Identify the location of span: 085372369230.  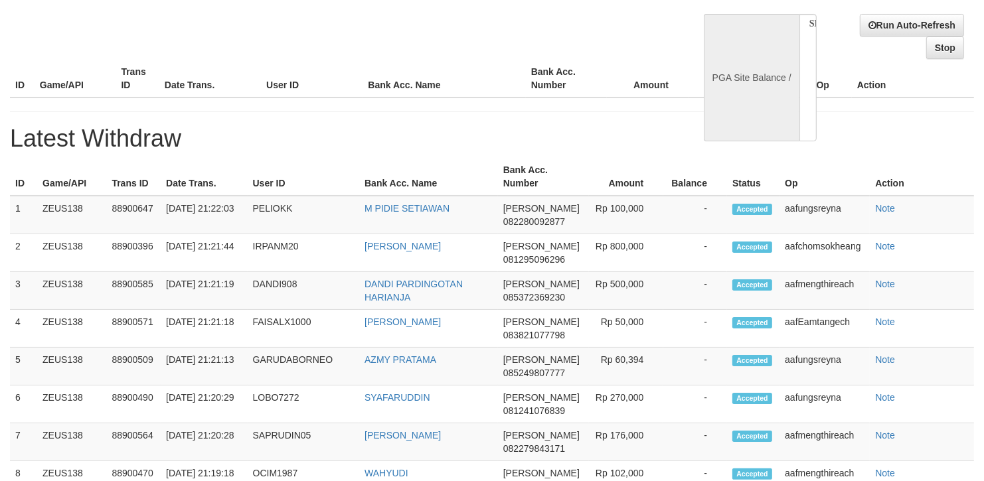
(534, 297).